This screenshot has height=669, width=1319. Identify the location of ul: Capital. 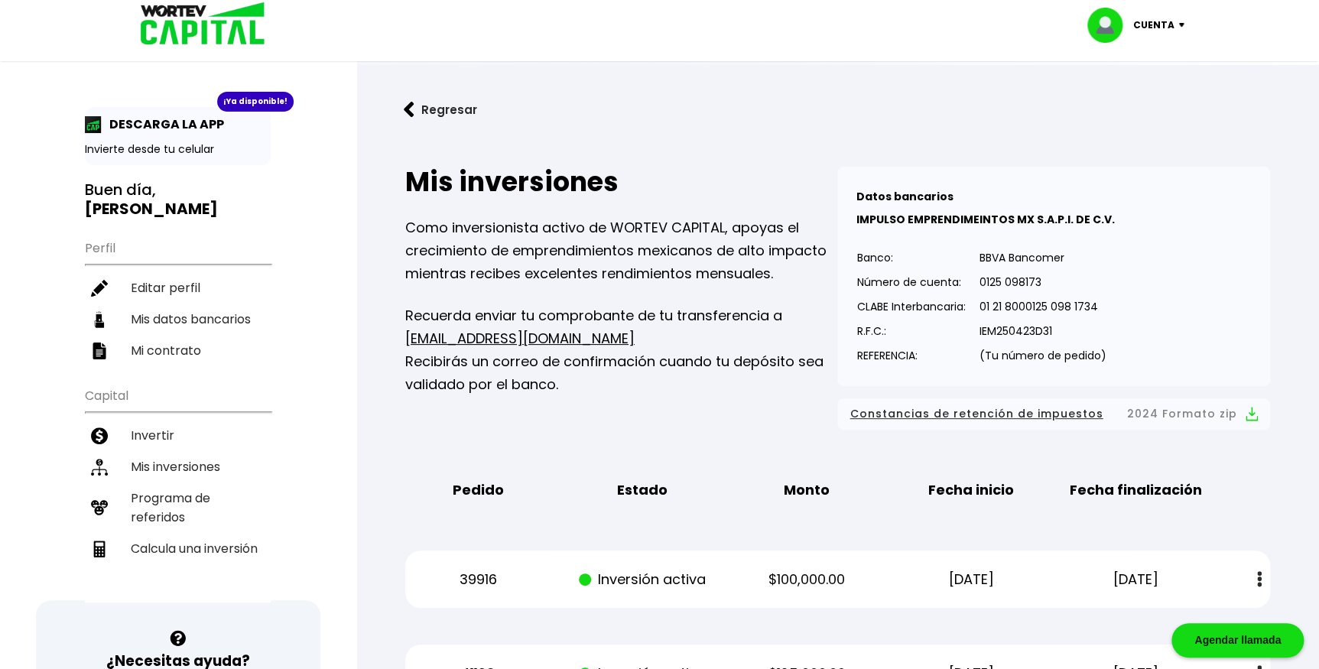
(177, 490).